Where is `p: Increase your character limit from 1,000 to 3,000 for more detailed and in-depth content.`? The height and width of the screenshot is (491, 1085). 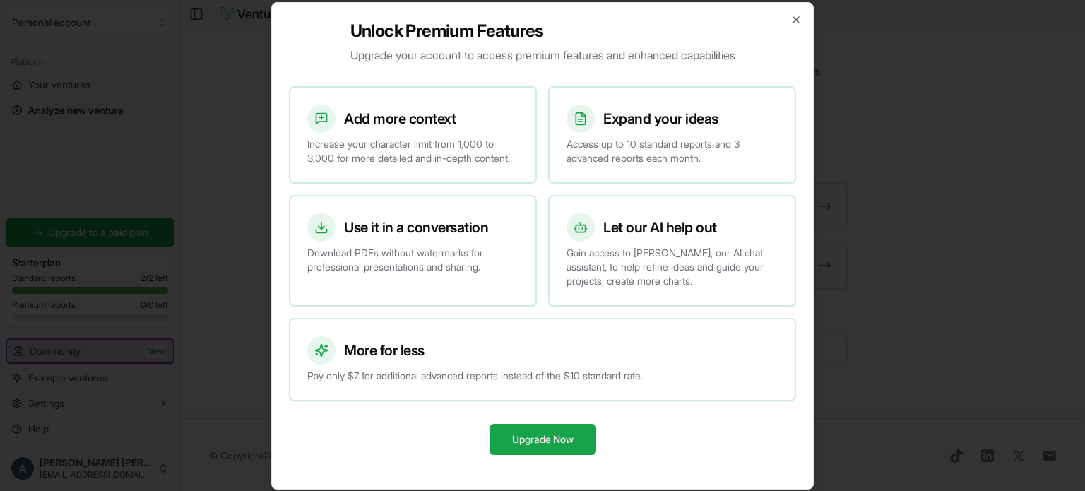 p: Increase your character limit from 1,000 to 3,000 for more detailed and in-depth content. is located at coordinates (413, 151).